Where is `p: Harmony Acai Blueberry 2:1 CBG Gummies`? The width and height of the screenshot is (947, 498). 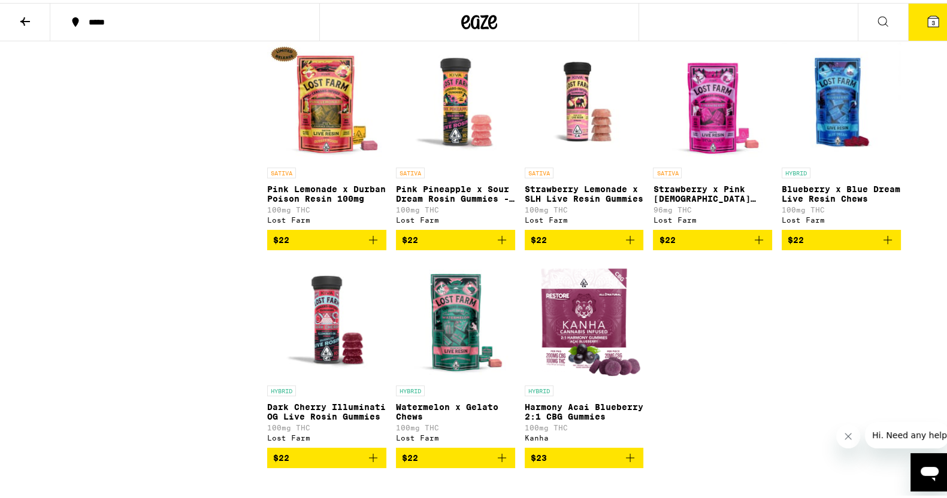
p: Harmony Acai Blueberry 2:1 CBG Gummies is located at coordinates (584, 409).